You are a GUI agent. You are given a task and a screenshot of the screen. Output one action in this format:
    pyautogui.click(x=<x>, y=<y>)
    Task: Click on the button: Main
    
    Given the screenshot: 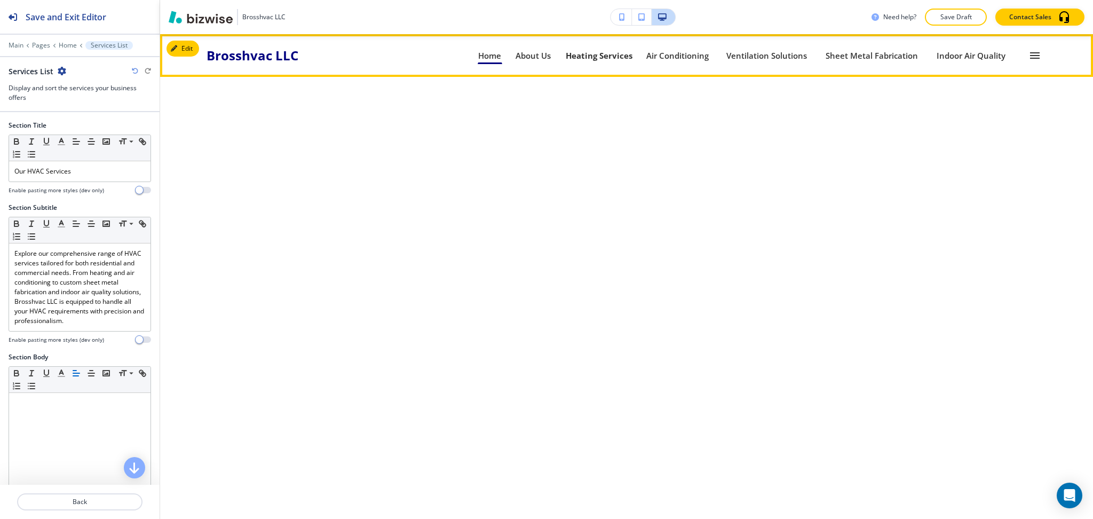 What is the action you would take?
    pyautogui.click(x=16, y=45)
    